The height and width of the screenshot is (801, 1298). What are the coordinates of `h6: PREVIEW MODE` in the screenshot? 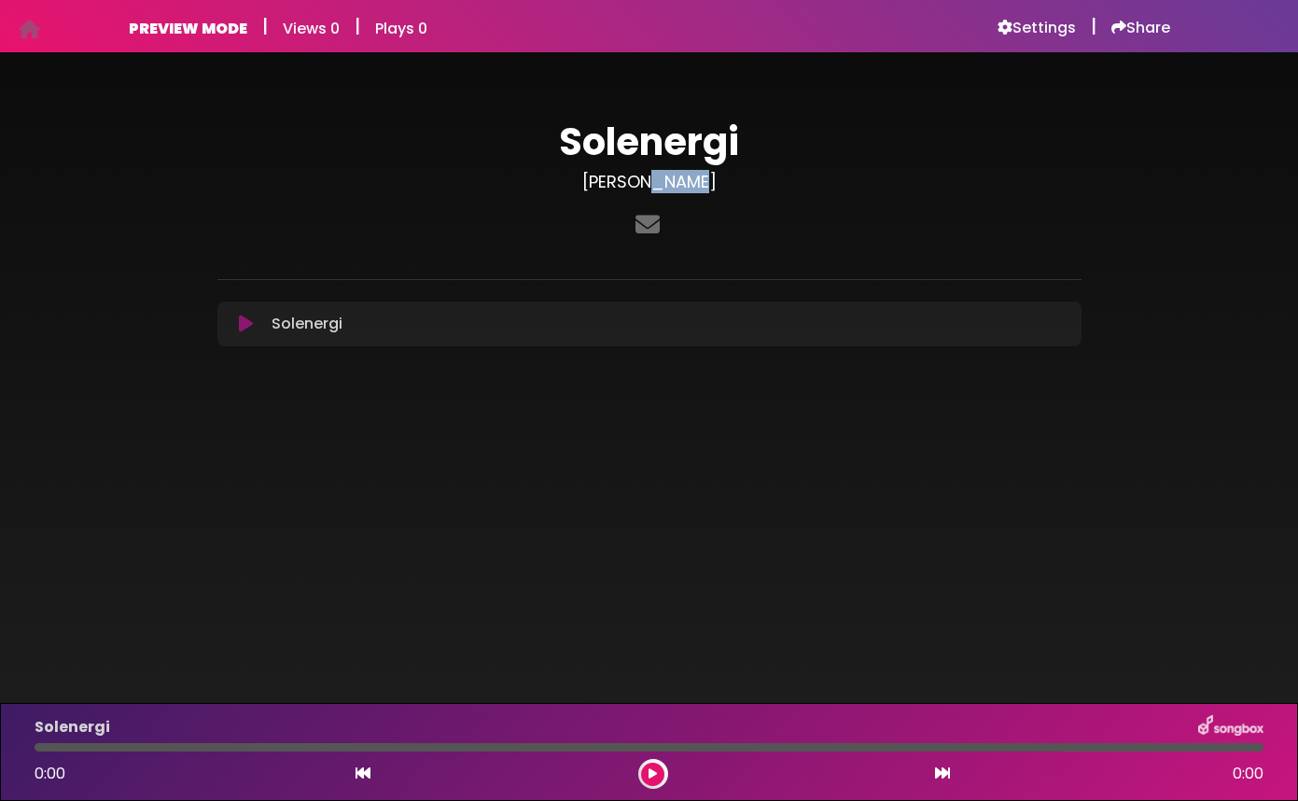 It's located at (188, 28).